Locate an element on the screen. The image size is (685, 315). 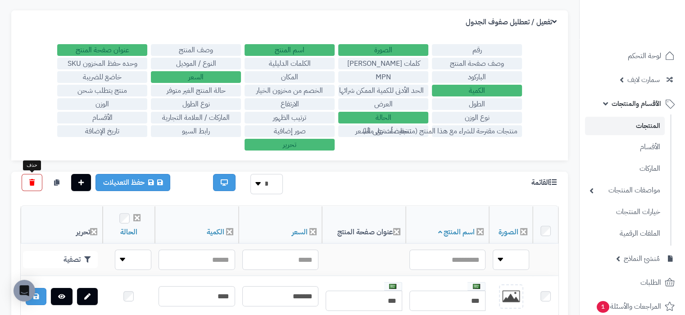
a: الكمية is located at coordinates (215, 232).